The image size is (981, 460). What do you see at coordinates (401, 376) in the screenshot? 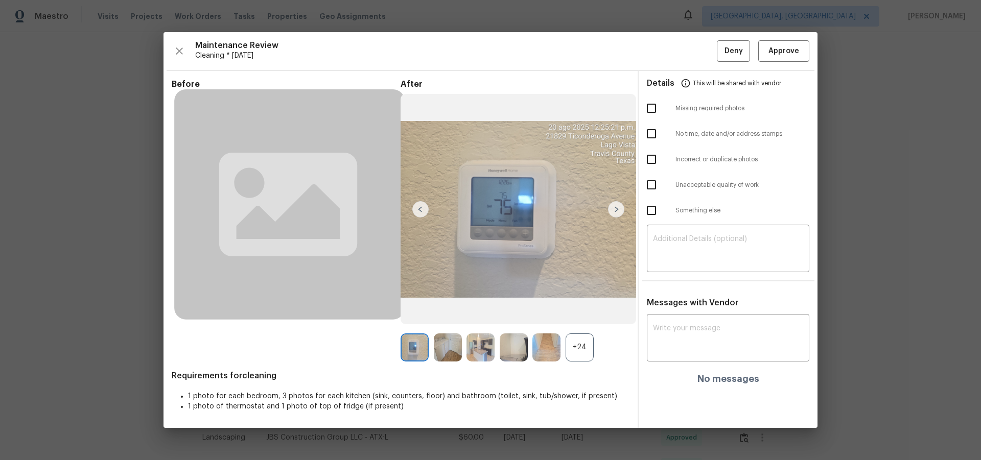
I see `span: Requirements for cleaning` at bounding box center [401, 376].